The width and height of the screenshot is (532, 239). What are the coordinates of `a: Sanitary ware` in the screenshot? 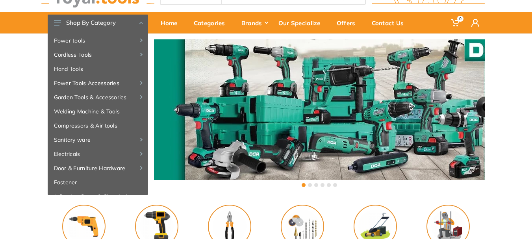 It's located at (98, 140).